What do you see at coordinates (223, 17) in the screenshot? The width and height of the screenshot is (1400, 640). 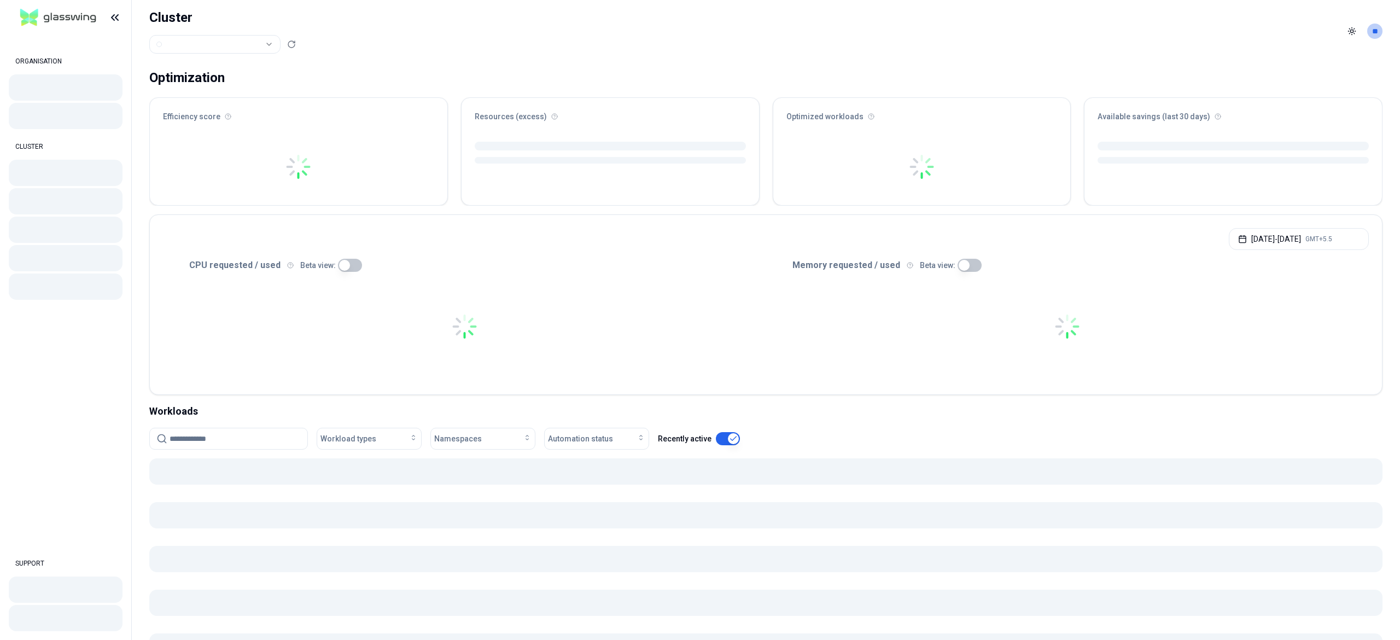 I see `h1: Cluster` at bounding box center [223, 17].